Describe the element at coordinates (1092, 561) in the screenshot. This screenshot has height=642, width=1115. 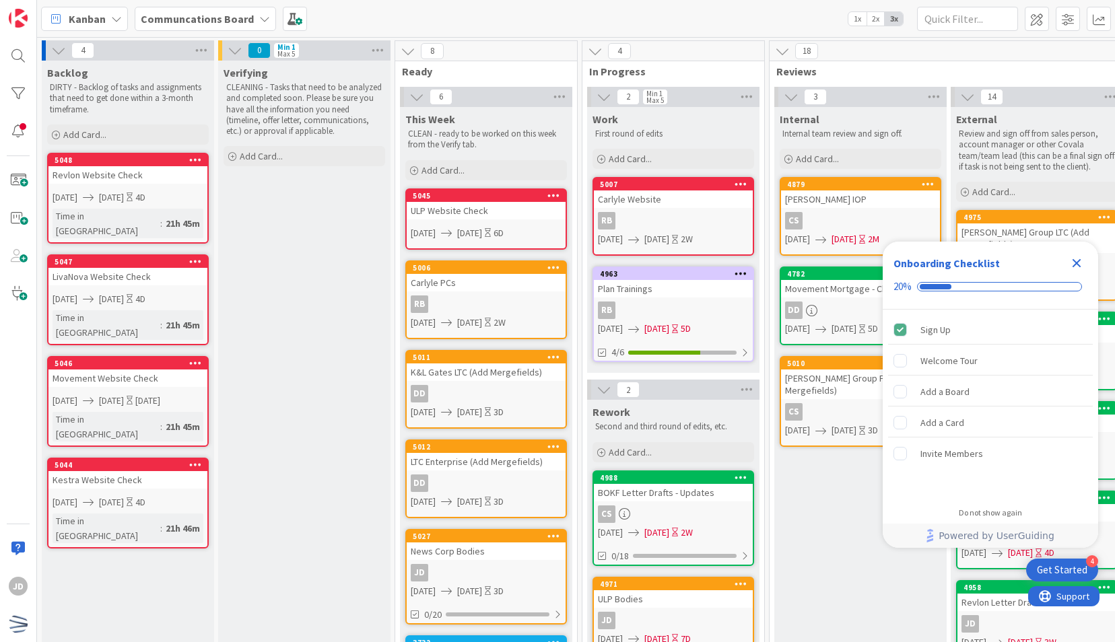
I see `div: 4` at that location.